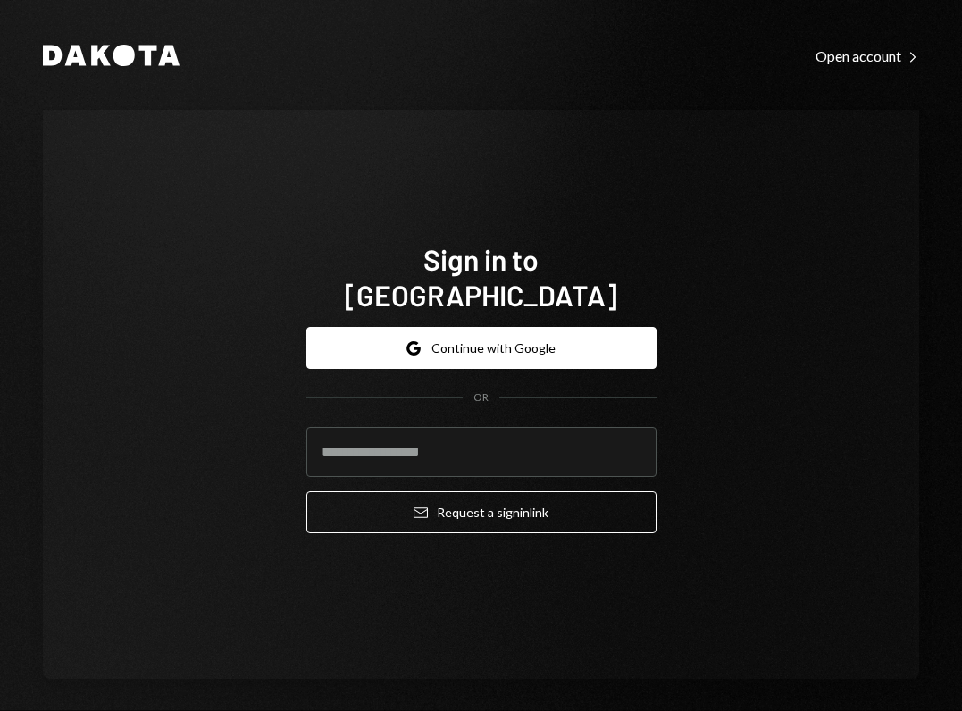 The width and height of the screenshot is (962, 711). What do you see at coordinates (867, 55) in the screenshot?
I see `a: Open account` at bounding box center [867, 55].